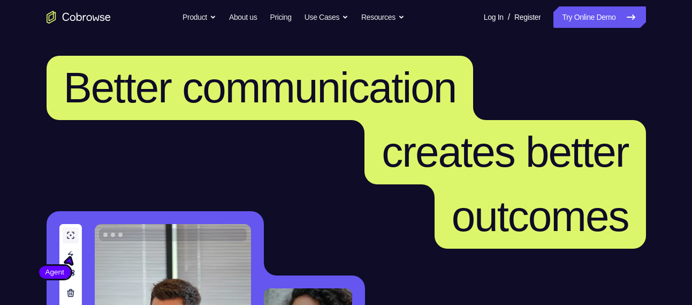 Image resolution: width=692 pixels, height=305 pixels. What do you see at coordinates (79, 17) in the screenshot?
I see `a: Go to the home page` at bounding box center [79, 17].